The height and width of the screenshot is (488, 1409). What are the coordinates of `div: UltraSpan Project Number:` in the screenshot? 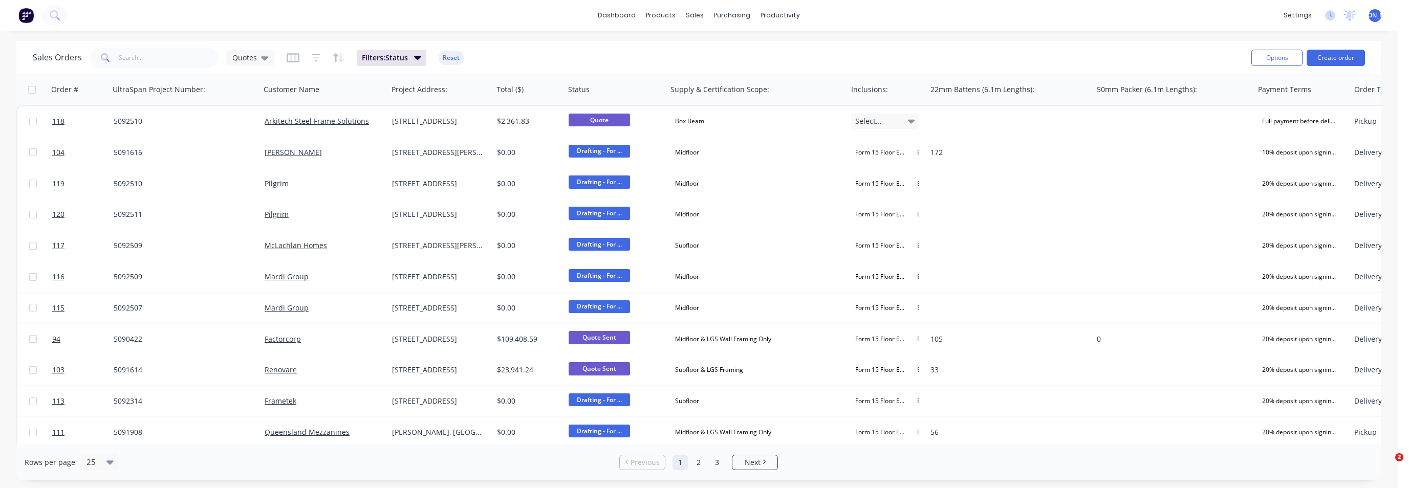 It's located at (159, 90).